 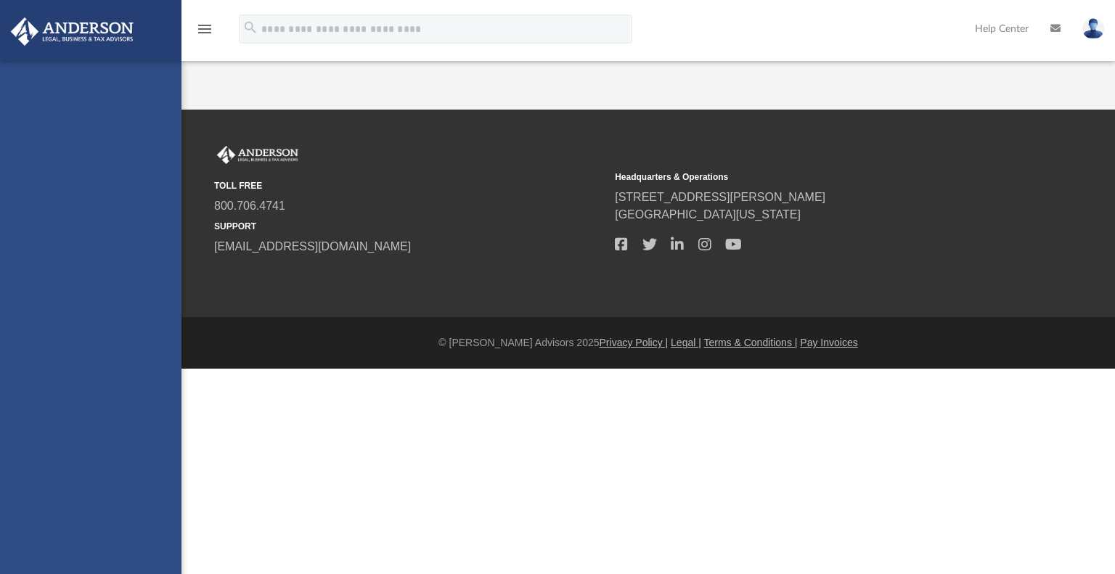 What do you see at coordinates (634, 343) in the screenshot?
I see `a: Privacy Policy |` at bounding box center [634, 343].